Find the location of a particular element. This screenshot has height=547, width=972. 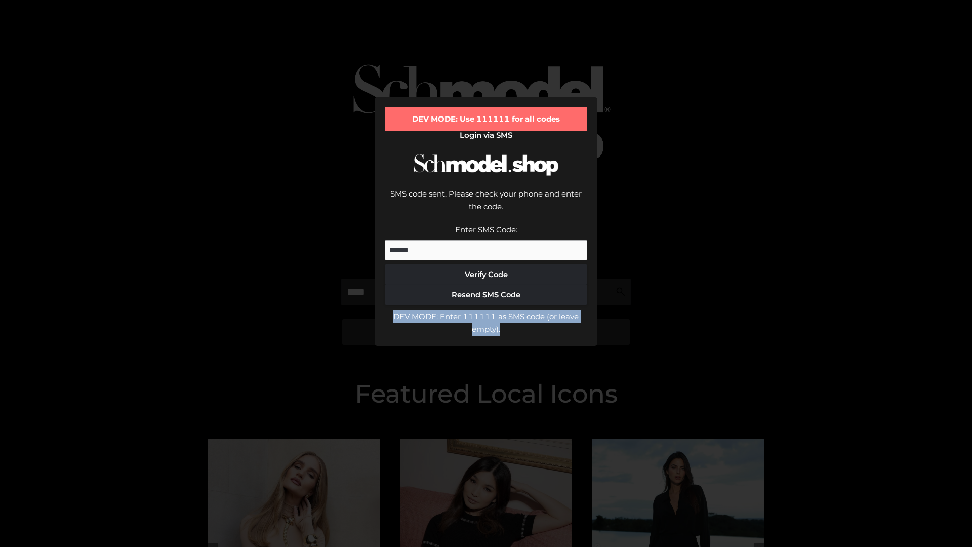

div: SMS code sent. Please check your phone and enter the code. is located at coordinates (486, 205).